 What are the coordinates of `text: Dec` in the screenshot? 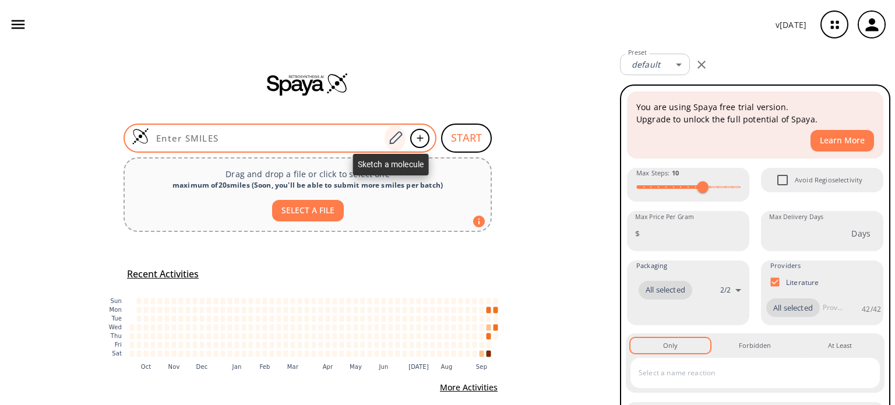 It's located at (202, 366).